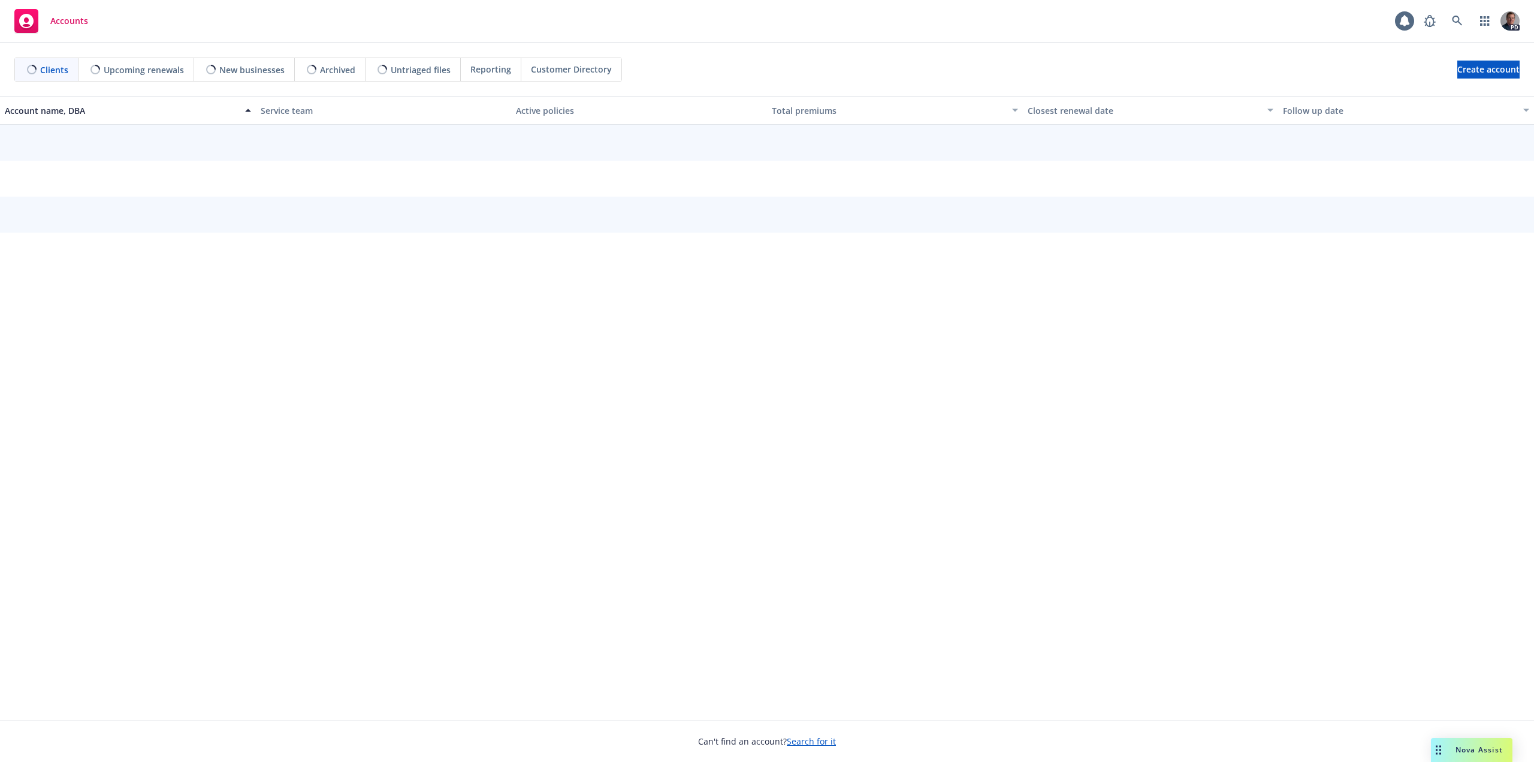 Image resolution: width=1534 pixels, height=762 pixels. I want to click on div: Account name, DBA, so click(121, 110).